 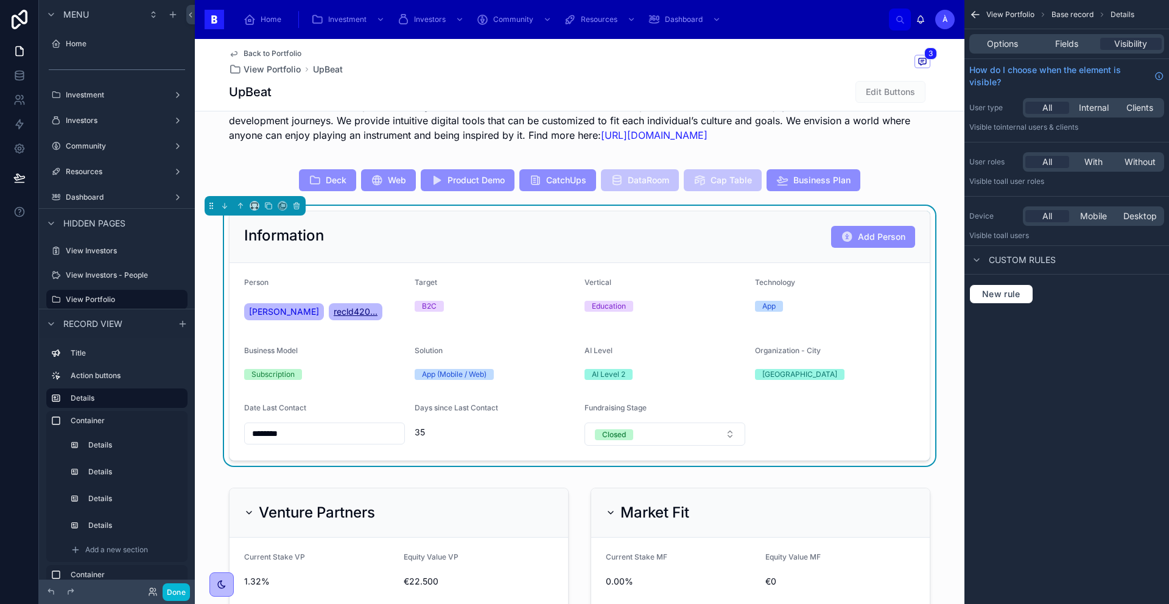 What do you see at coordinates (256, 282) in the screenshot?
I see `span: Person` at bounding box center [256, 282].